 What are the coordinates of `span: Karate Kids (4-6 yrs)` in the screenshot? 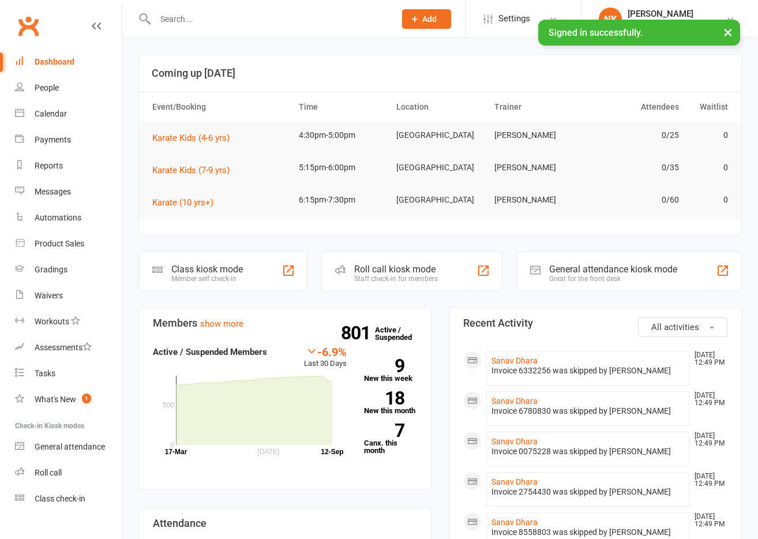 It's located at (191, 138).